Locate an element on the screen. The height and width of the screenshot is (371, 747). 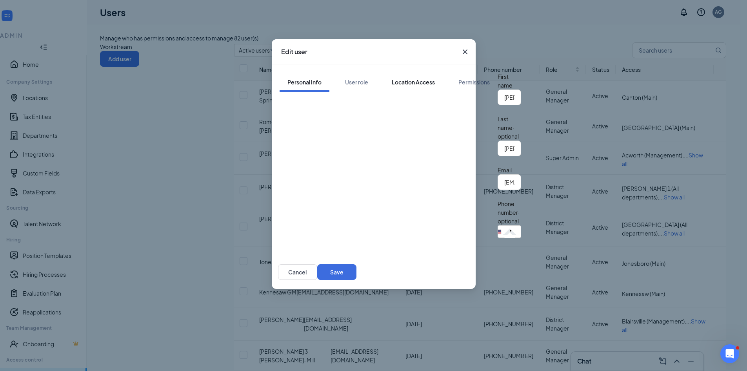
span: Phone number is located at coordinates (508, 208).